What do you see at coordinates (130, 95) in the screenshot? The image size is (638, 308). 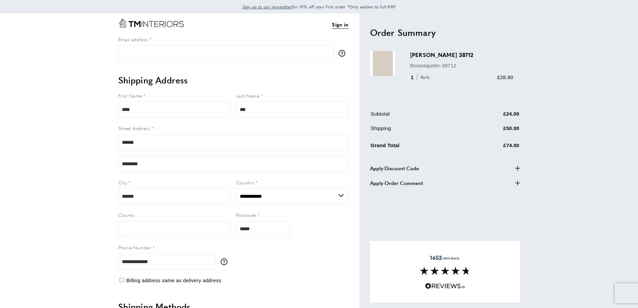 I see `span: First Name` at bounding box center [130, 95].